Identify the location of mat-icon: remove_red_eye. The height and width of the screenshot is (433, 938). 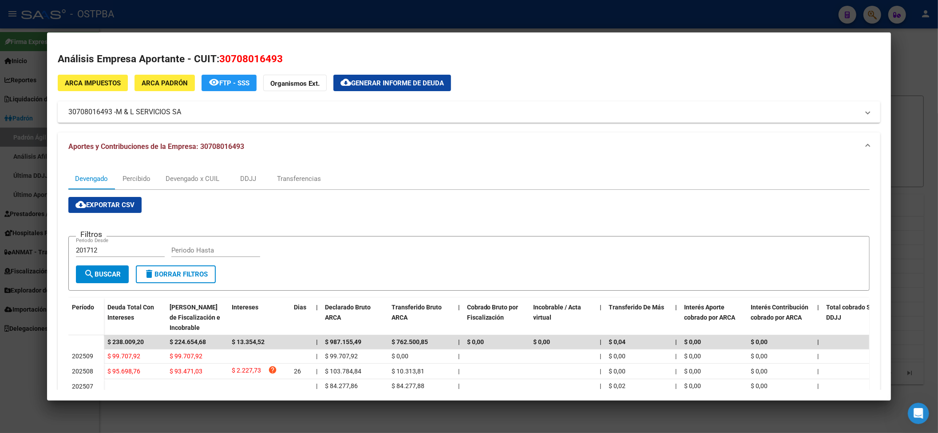
(214, 82).